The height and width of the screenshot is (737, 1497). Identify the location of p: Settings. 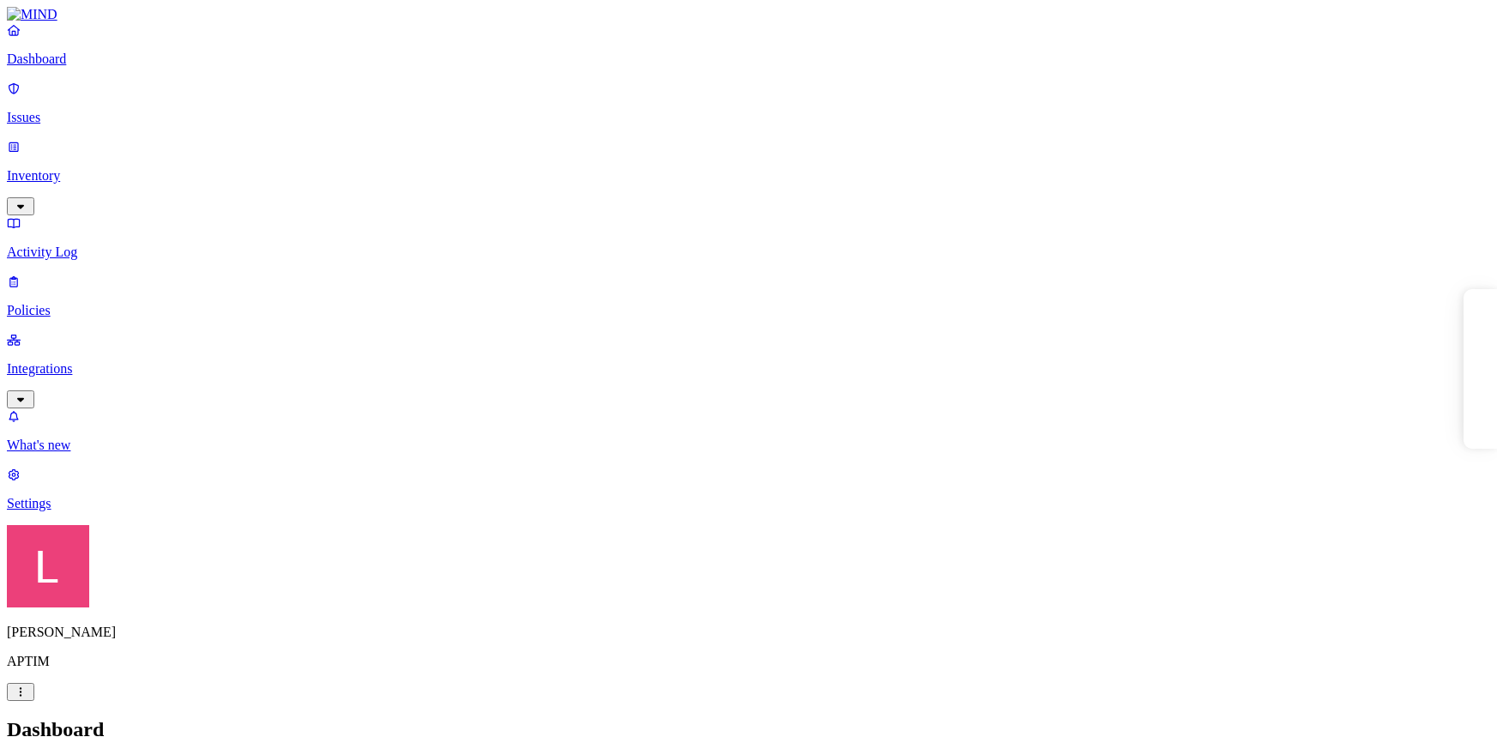
(748, 503).